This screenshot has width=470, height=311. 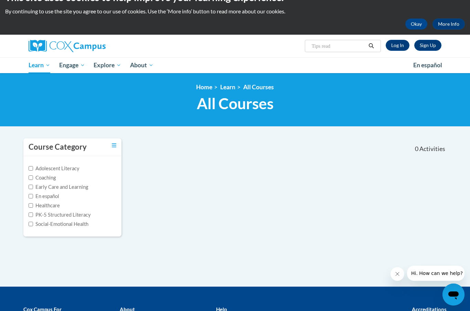 What do you see at coordinates (427, 45) in the screenshot?
I see `a: Register` at bounding box center [427, 45].